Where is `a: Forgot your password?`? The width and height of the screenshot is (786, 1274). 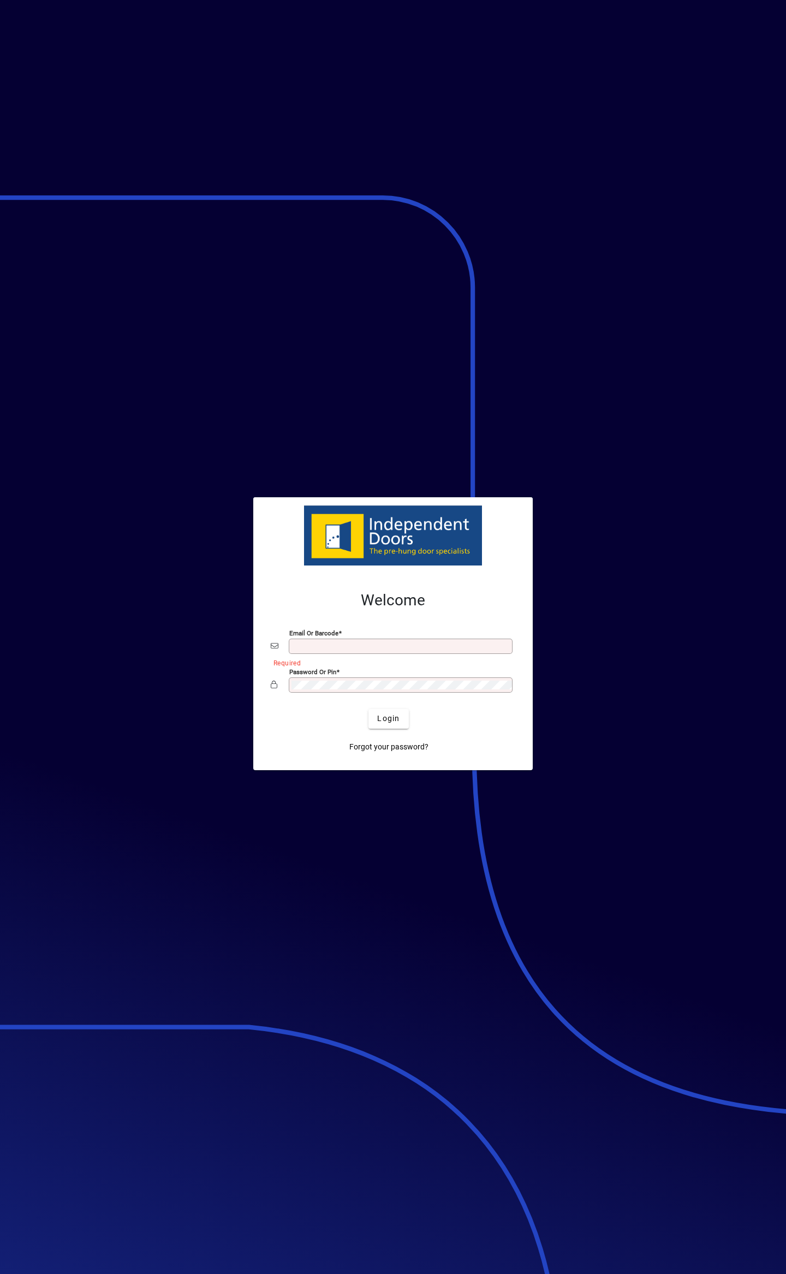 a: Forgot your password? is located at coordinates (389, 747).